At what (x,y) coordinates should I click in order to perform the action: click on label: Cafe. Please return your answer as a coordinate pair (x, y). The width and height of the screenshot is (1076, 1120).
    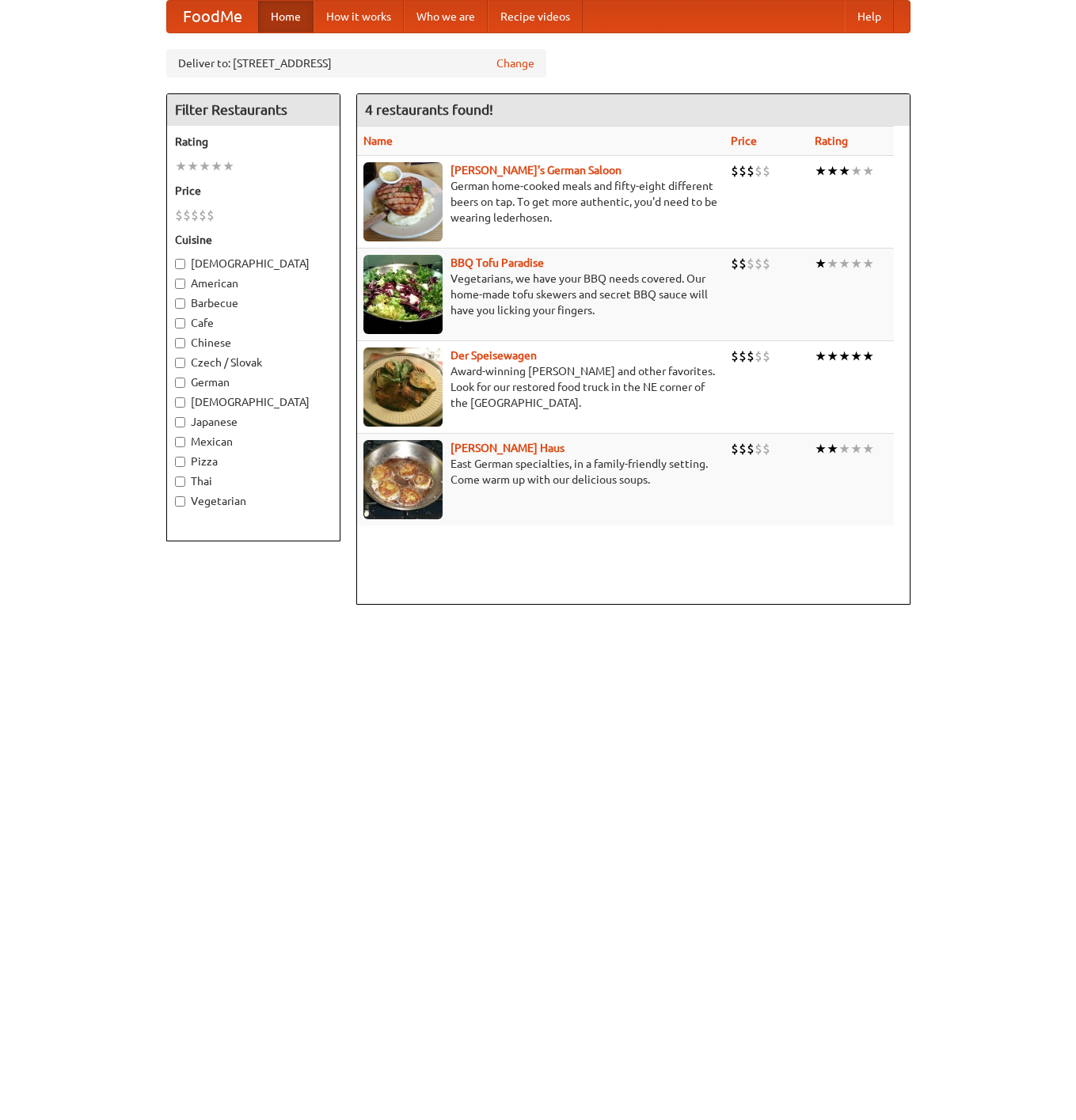
    Looking at the image, I should click on (253, 323).